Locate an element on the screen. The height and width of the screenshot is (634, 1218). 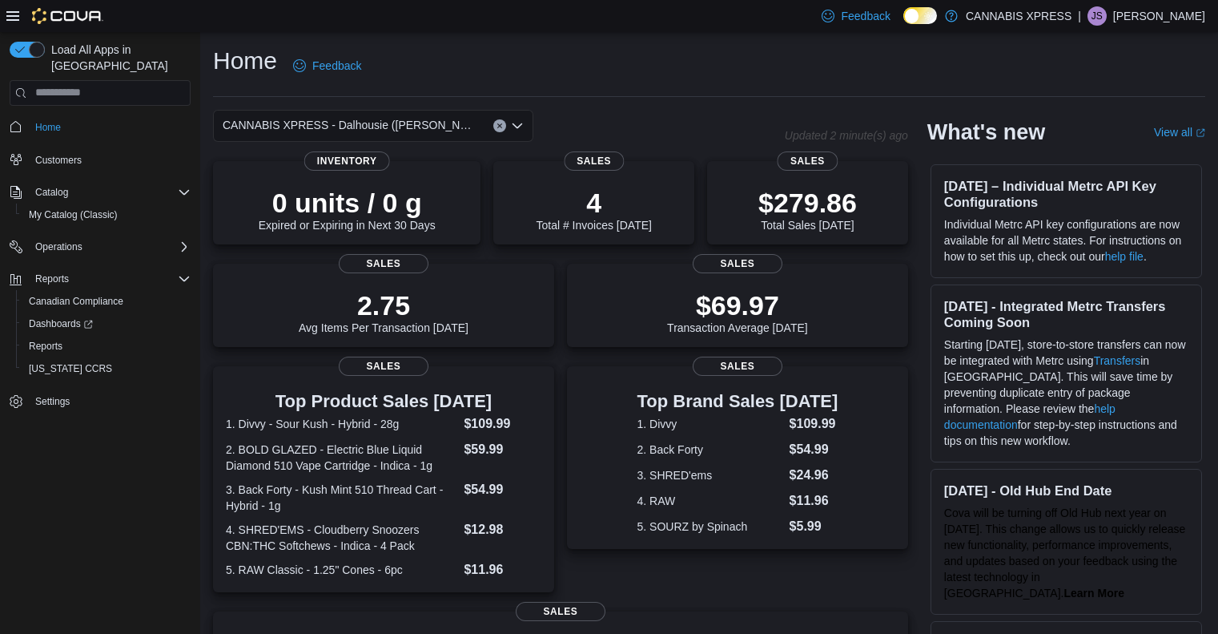
button: Clear input is located at coordinates (500, 126).